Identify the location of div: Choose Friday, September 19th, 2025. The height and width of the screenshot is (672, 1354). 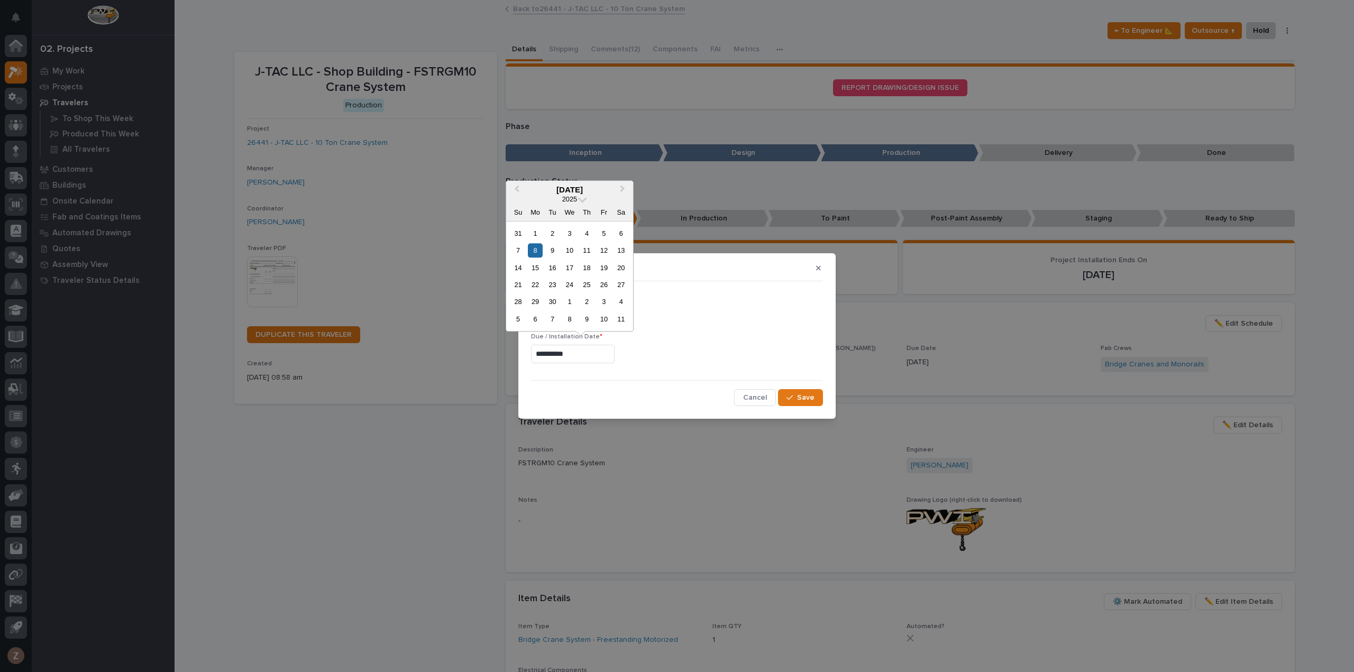
(603, 268).